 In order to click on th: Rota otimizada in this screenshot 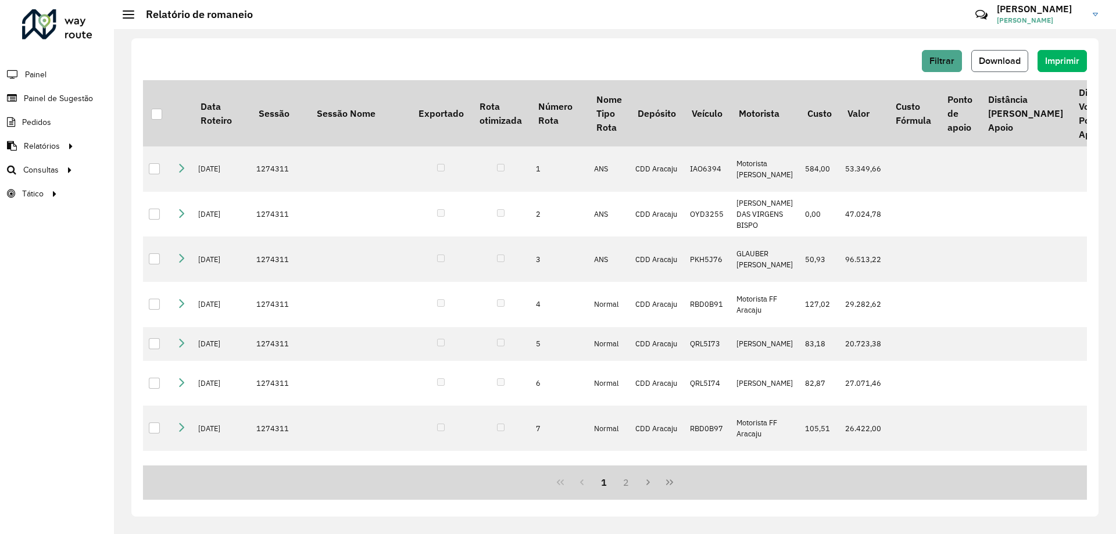, I will do `click(500, 113)`.